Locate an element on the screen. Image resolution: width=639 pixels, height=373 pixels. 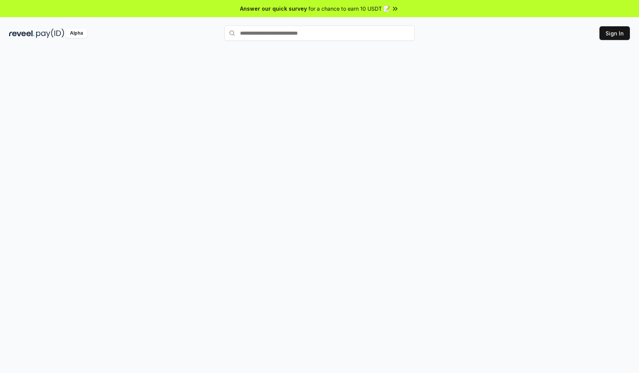
div: Alpha is located at coordinates (76, 33).